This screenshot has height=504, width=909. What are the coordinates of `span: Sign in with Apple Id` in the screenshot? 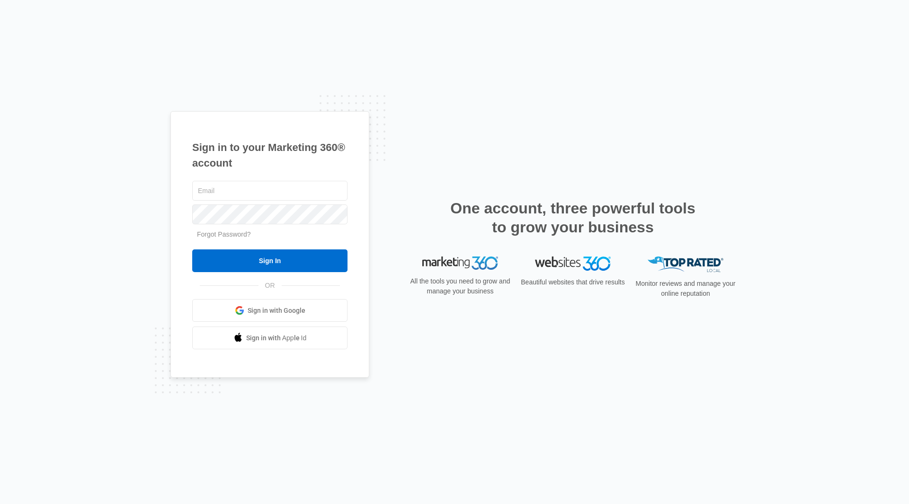 It's located at (277, 338).